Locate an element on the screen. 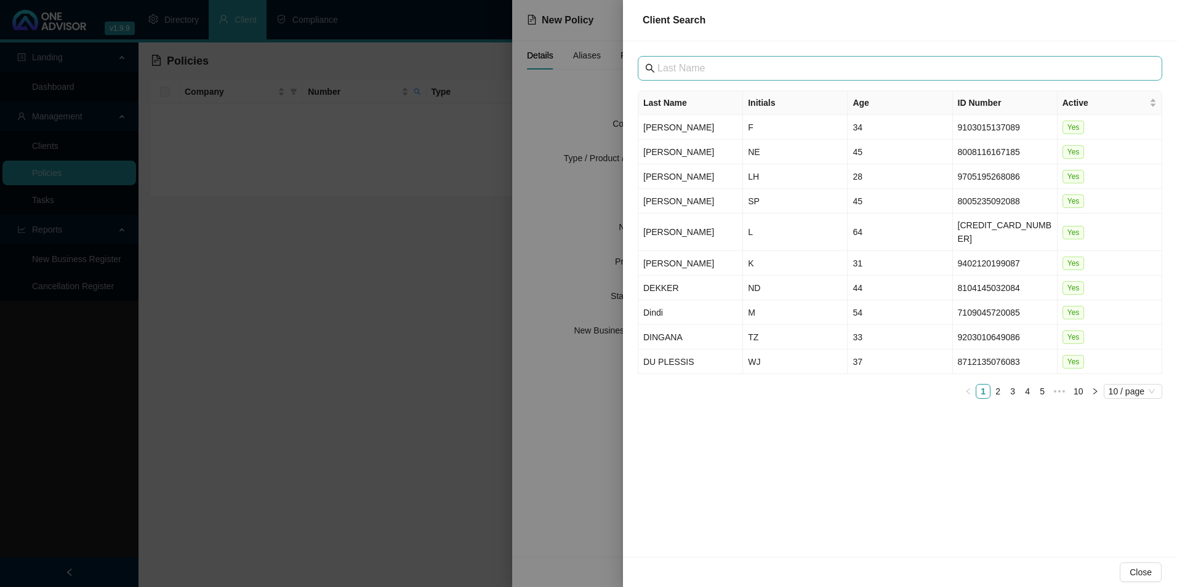  td: DEKKER is located at coordinates (691, 288).